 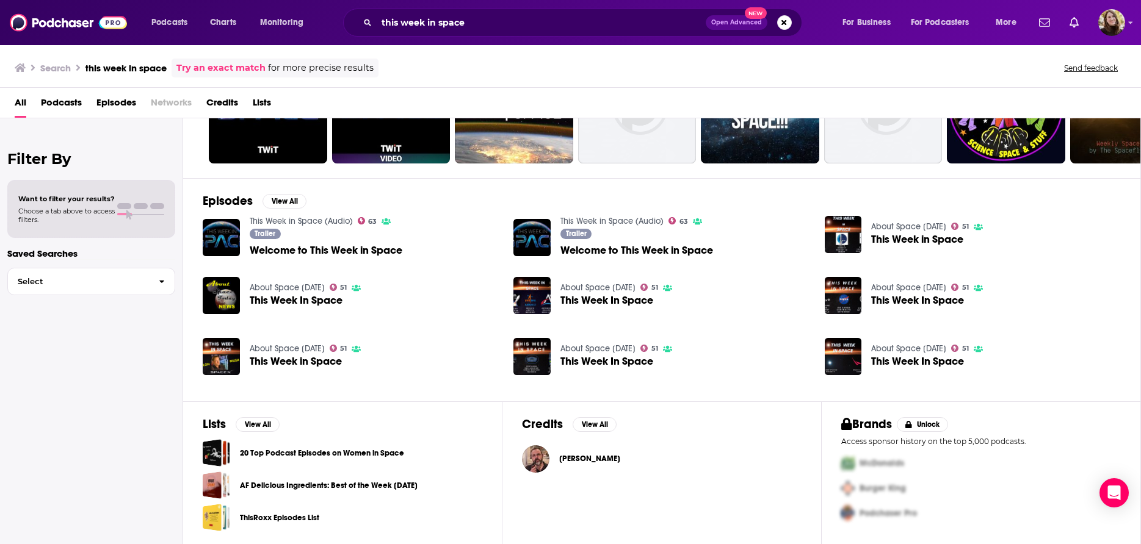 What do you see at coordinates (1091, 68) in the screenshot?
I see `button: Send feedback` at bounding box center [1091, 68].